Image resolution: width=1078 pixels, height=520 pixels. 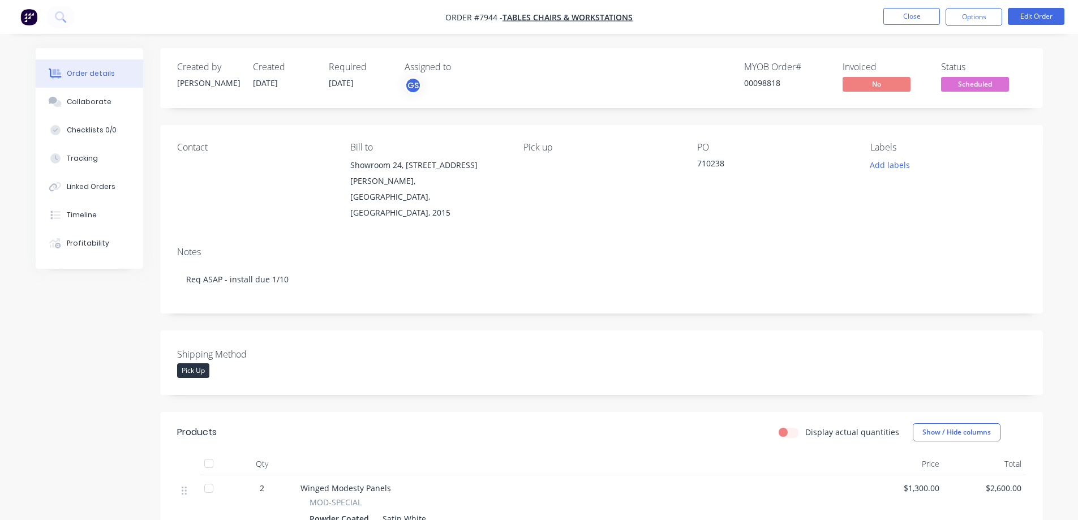 What do you see at coordinates (89, 130) in the screenshot?
I see `button: Checklists 0/0` at bounding box center [89, 130].